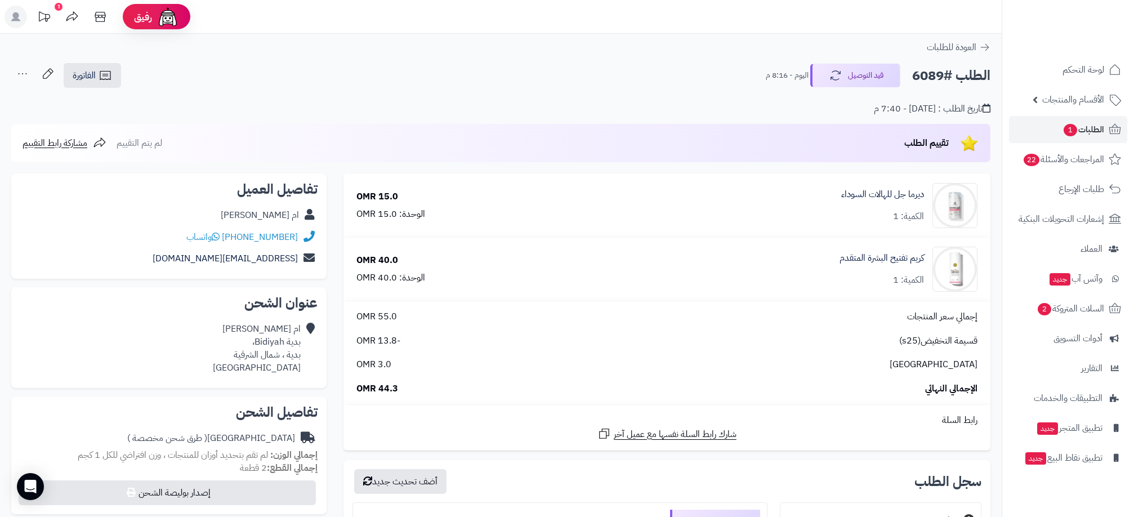 This screenshot has width=1134, height=517. Describe the element at coordinates (203, 237) in the screenshot. I see `a: واتساب` at that location.